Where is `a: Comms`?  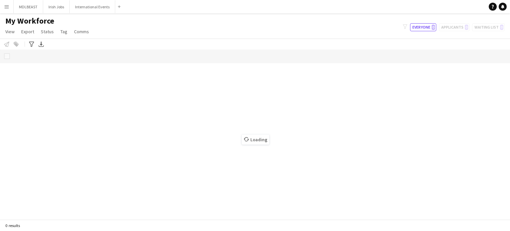 a: Comms is located at coordinates (81, 32).